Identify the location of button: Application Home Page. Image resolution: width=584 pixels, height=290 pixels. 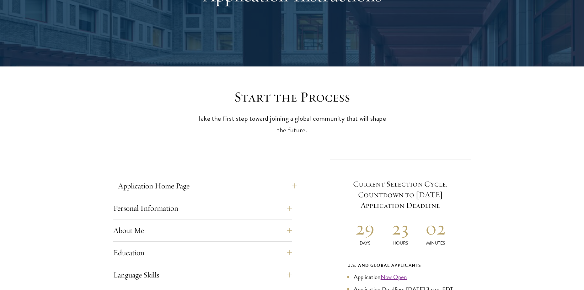
(208, 186).